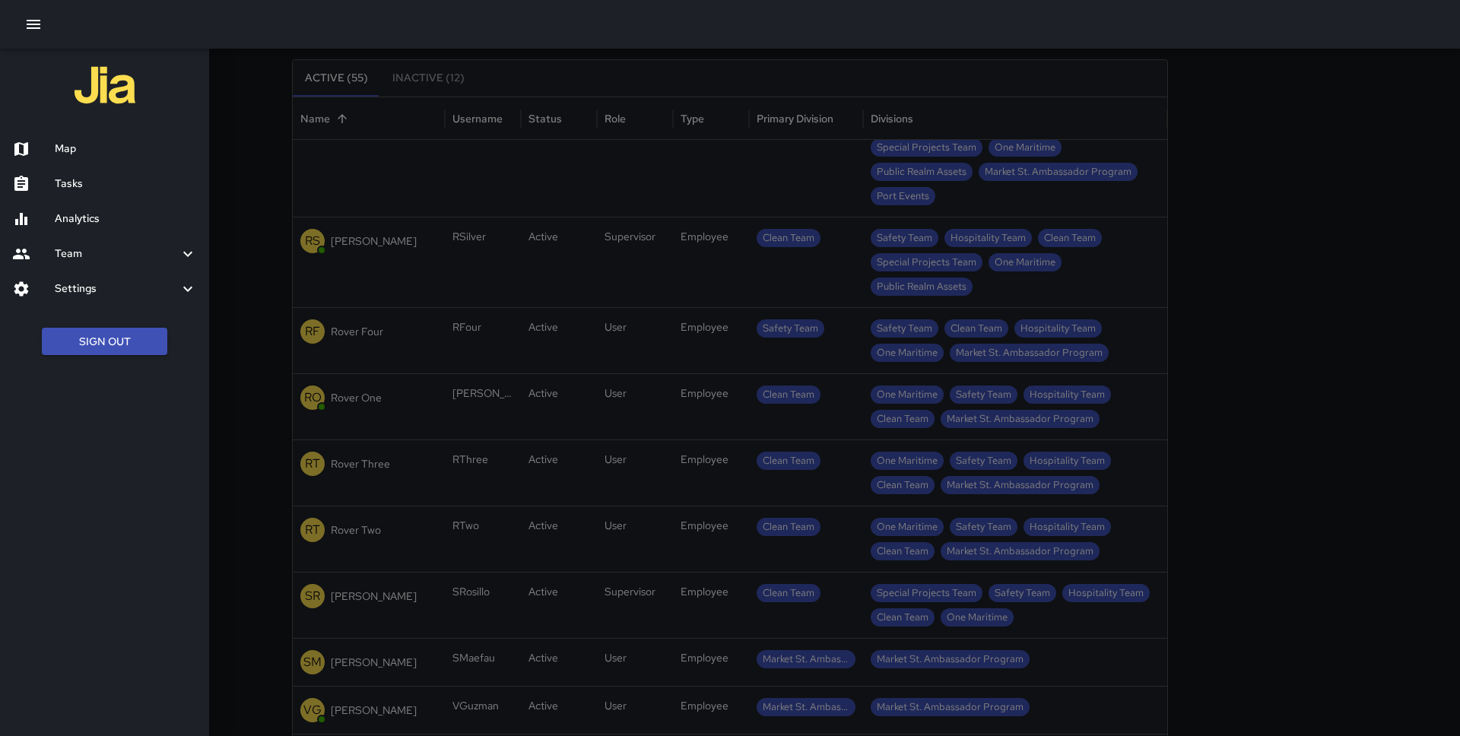 The width and height of the screenshot is (1460, 736). What do you see at coordinates (116, 254) in the screenshot?
I see `h6: Team` at bounding box center [116, 254].